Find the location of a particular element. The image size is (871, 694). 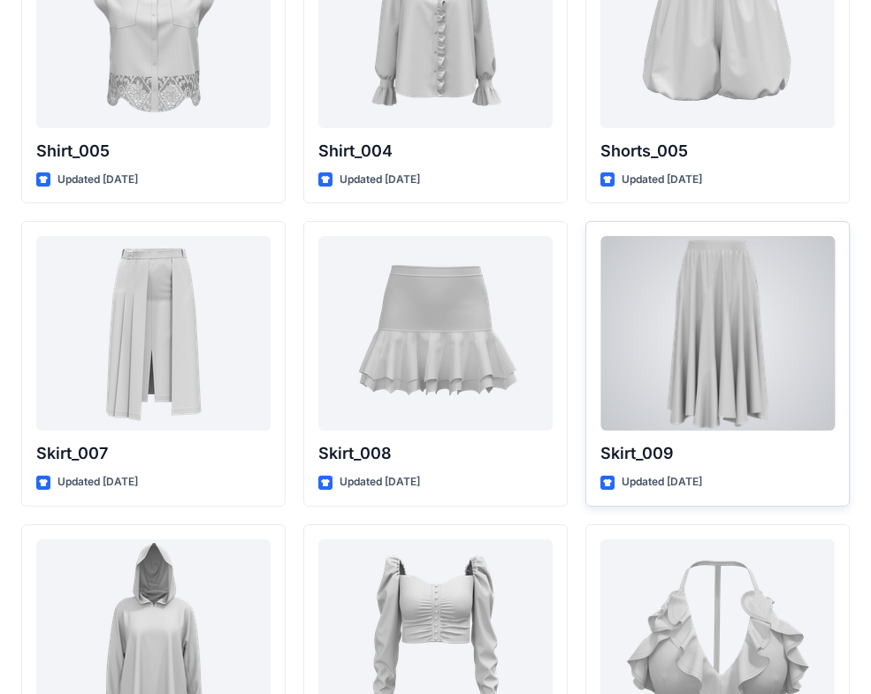

p: Shirt_005 is located at coordinates (153, 151).